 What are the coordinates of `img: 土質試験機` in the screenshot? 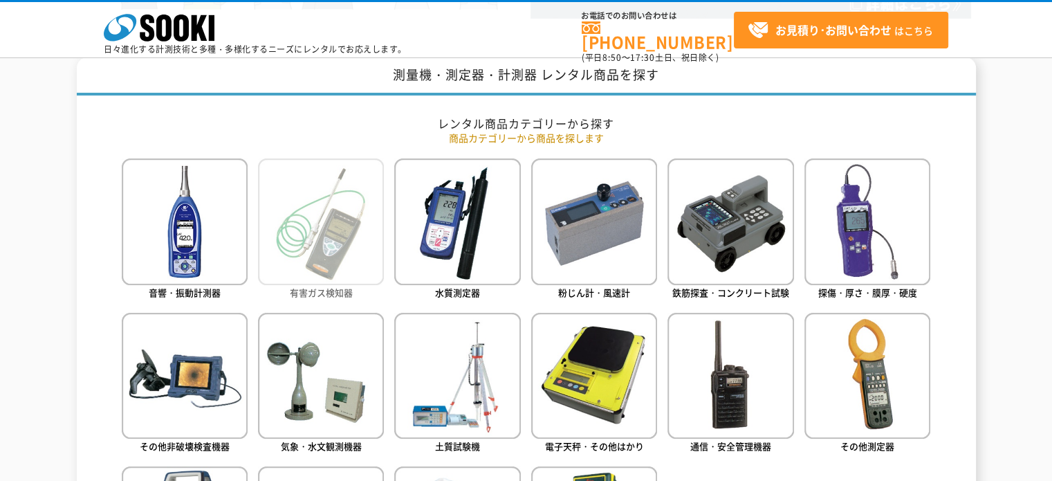 It's located at (457, 376).